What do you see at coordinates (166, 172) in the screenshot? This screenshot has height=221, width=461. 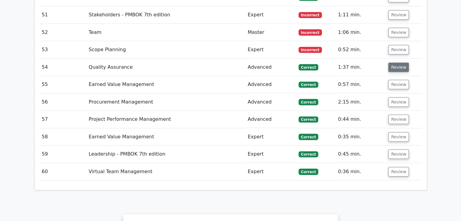 I see `td: Virtual Team Management` at bounding box center [166, 172].